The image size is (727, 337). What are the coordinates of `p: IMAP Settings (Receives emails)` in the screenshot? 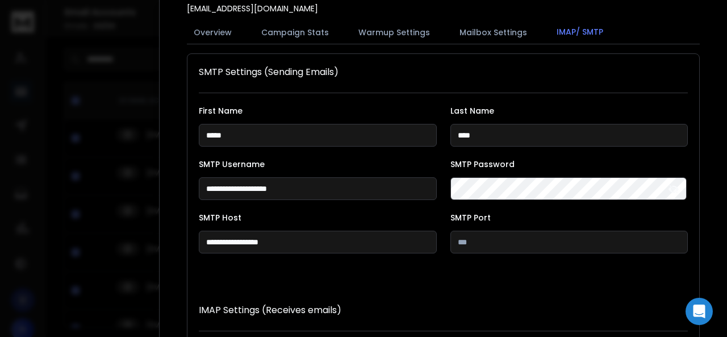 It's located at (443, 310).